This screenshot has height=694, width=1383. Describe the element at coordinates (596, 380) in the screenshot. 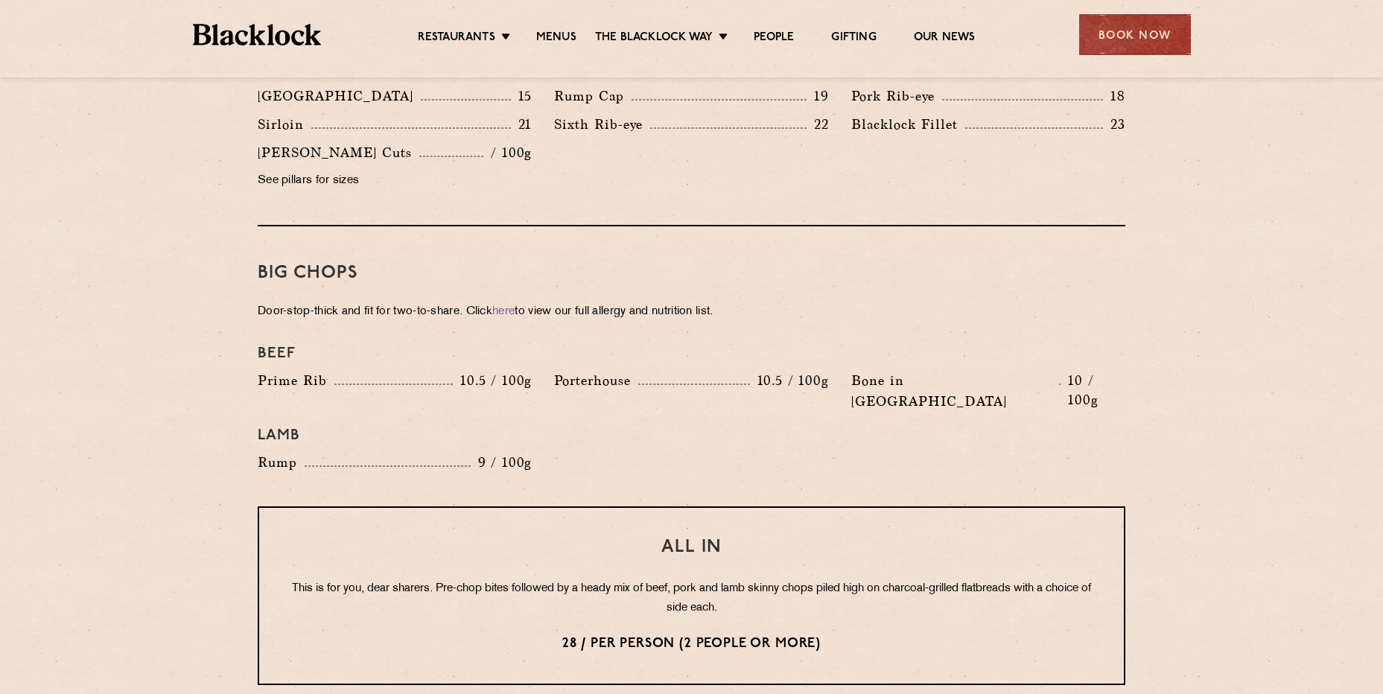

I see `p: Porterhouse` at that location.